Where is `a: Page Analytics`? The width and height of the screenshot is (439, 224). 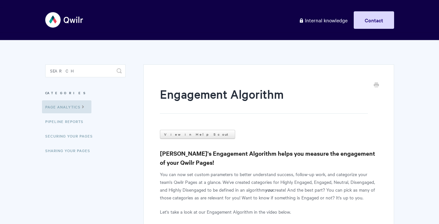
a: Page Analytics is located at coordinates (67, 107).